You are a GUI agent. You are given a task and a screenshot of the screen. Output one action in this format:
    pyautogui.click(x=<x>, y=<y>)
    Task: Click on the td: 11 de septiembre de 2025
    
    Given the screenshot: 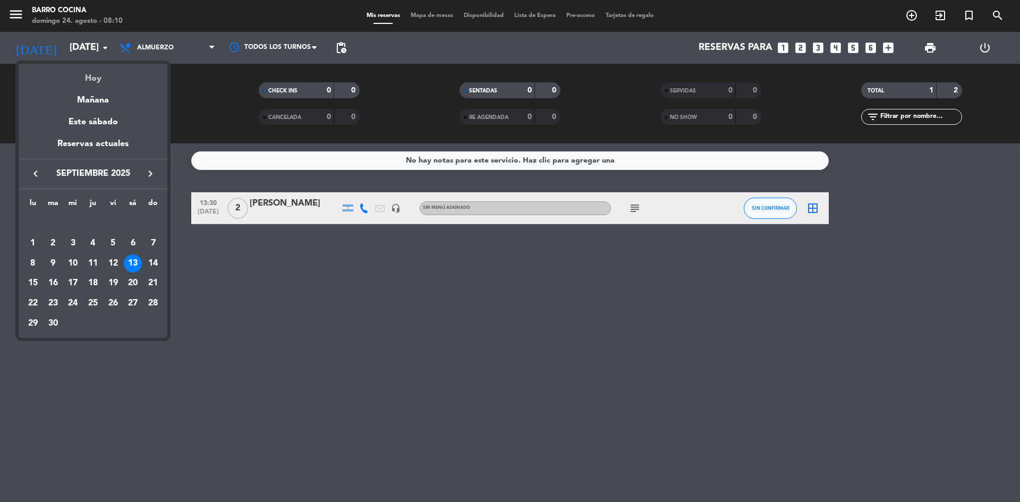 What is the action you would take?
    pyautogui.click(x=93, y=264)
    